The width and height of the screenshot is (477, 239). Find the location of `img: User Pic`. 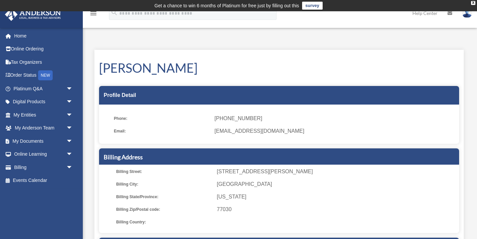

img: User Pic is located at coordinates (468, 13).